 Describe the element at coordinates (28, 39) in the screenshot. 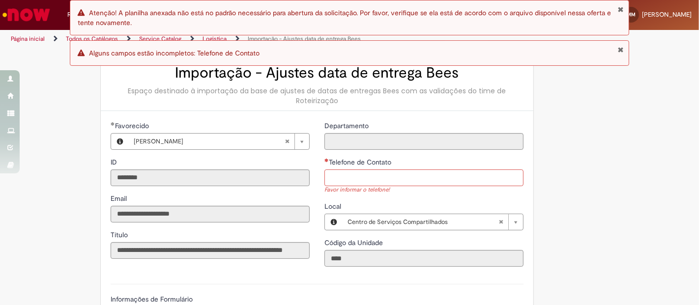

I see `a: Página inicial` at that location.